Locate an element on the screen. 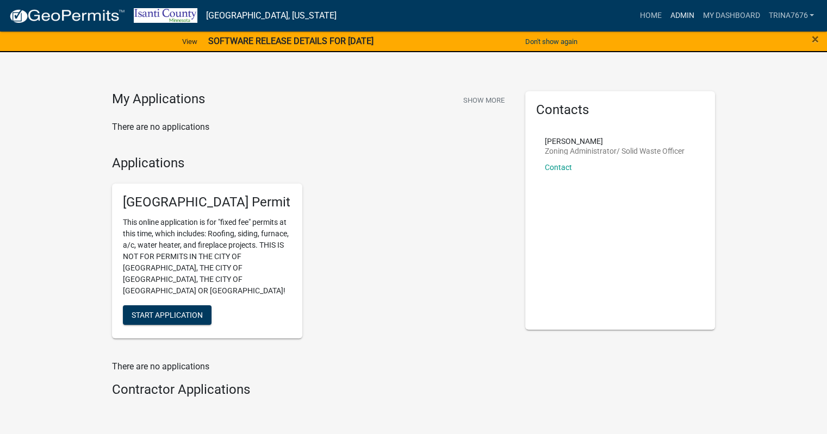  a: My Dashboard is located at coordinates (731, 16).